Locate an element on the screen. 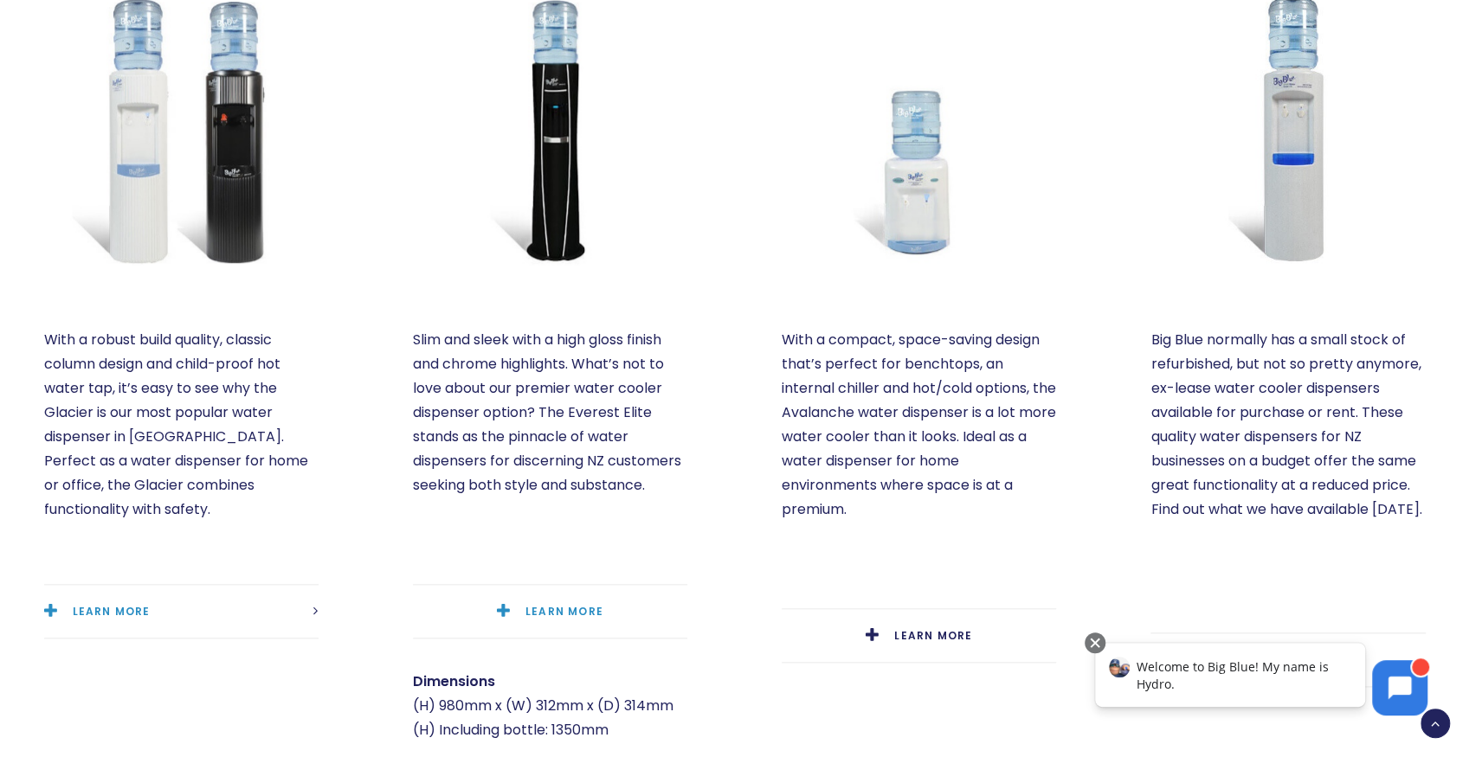 The image size is (1469, 757). span: Welcome to Big Blue! My name is Hydro. is located at coordinates (156, 46).